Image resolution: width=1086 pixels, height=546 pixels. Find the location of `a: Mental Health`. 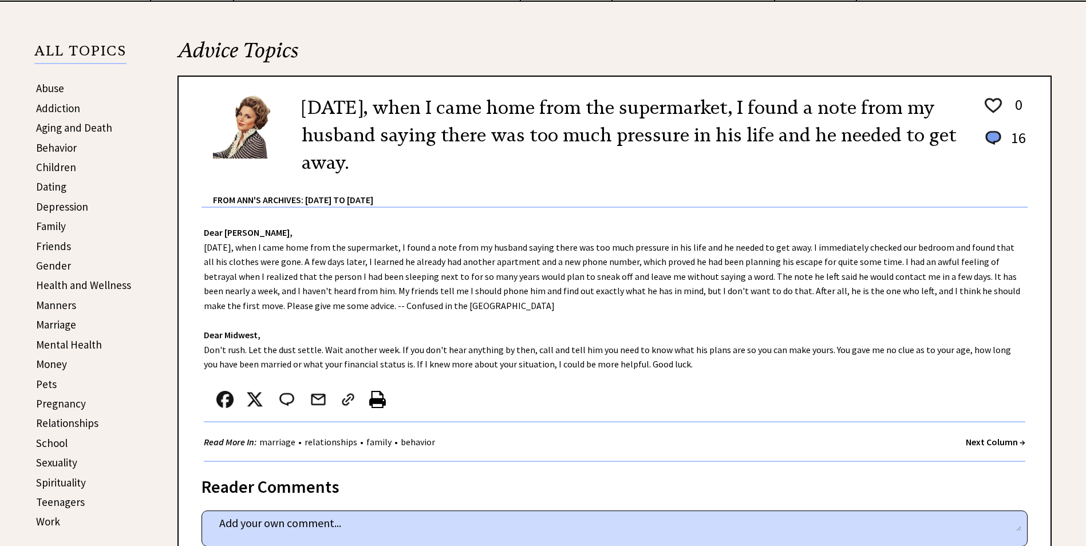

a: Mental Health is located at coordinates (69, 345).